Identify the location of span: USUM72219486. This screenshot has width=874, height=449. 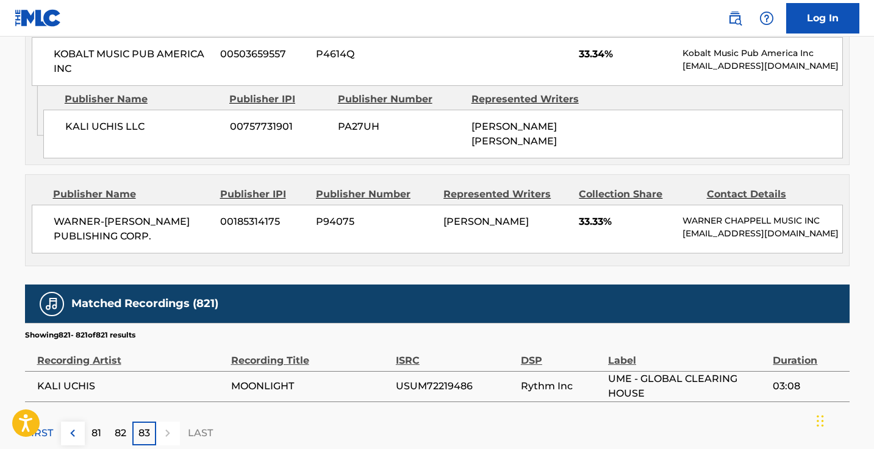
(455, 387).